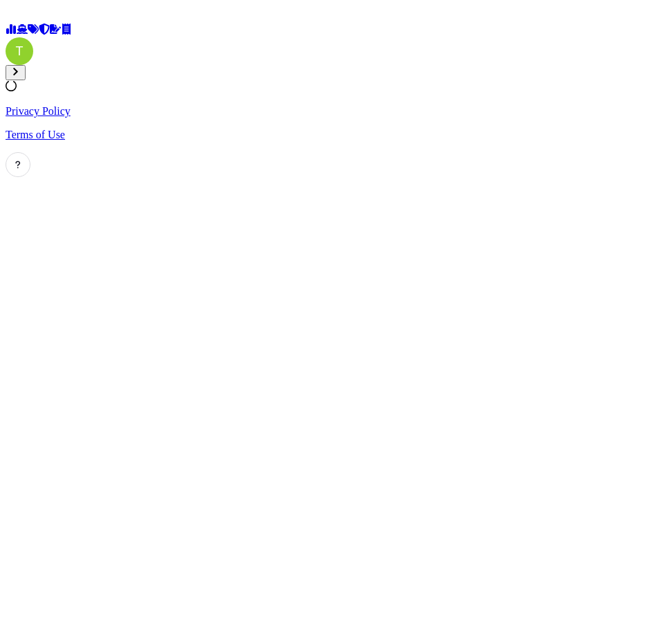 Image resolution: width=647 pixels, height=644 pixels. What do you see at coordinates (323, 135) in the screenshot?
I see `p: Terms of Use` at bounding box center [323, 135].